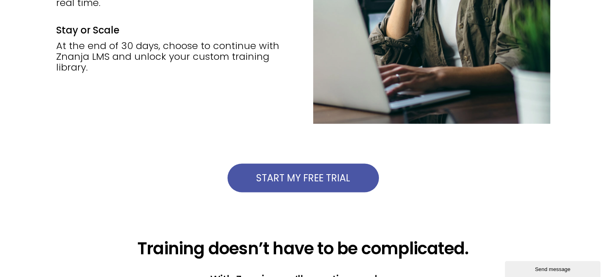 This screenshot has width=606, height=277. I want to click on div: Send message, so click(48, 10).